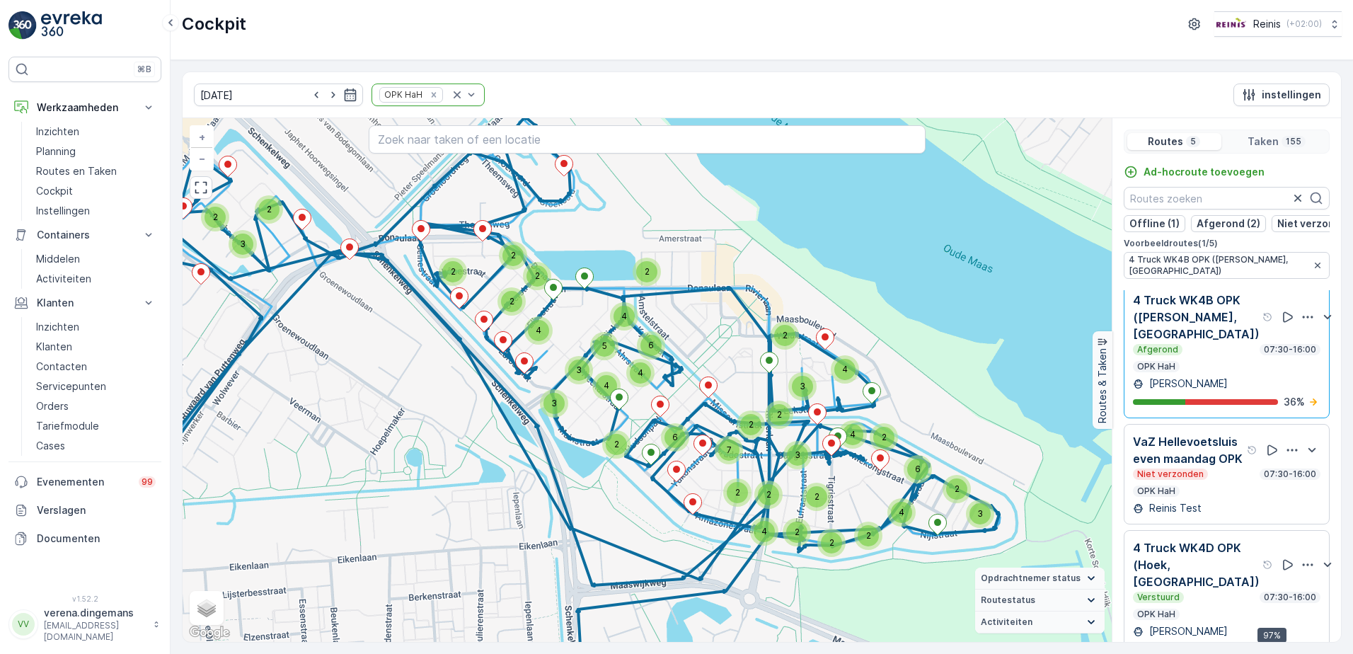  What do you see at coordinates (52, 406) in the screenshot?
I see `p: Orders` at bounding box center [52, 406].